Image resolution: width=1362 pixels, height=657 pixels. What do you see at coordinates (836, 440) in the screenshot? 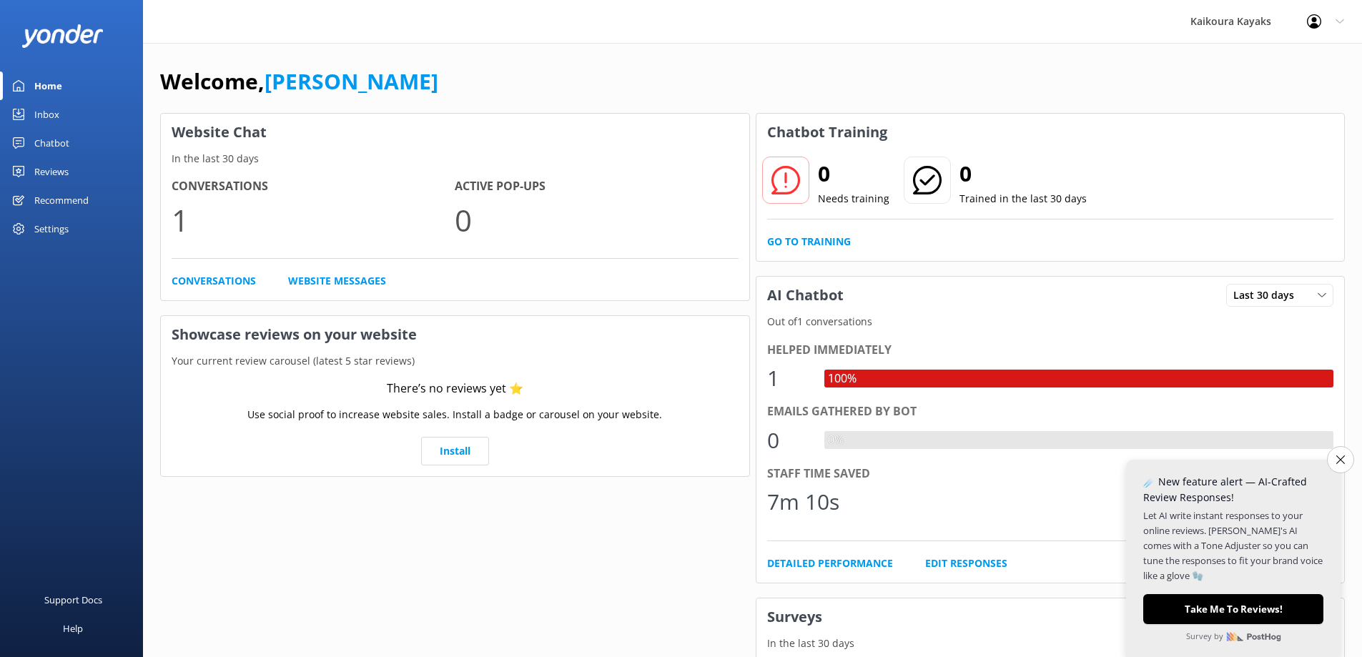
I see `div: 0%` at bounding box center [836, 440].